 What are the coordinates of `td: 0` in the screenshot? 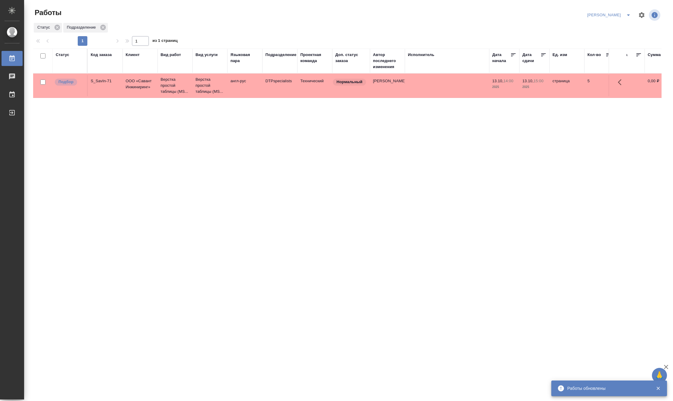 It's located at (630, 86).